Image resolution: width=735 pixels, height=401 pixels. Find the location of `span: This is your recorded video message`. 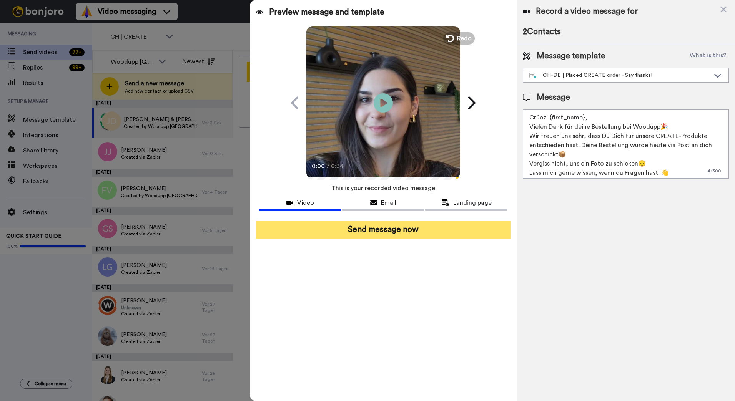

span: This is your recorded video message is located at coordinates (383, 188).